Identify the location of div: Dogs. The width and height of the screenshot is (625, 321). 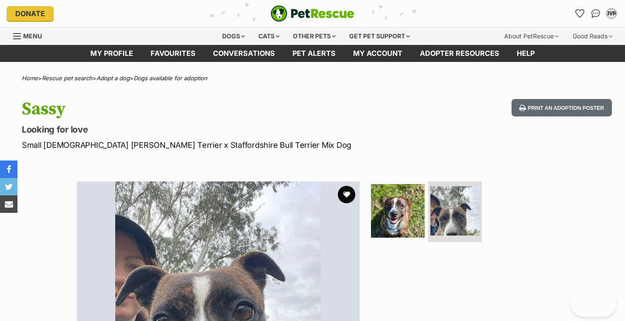
(233, 36).